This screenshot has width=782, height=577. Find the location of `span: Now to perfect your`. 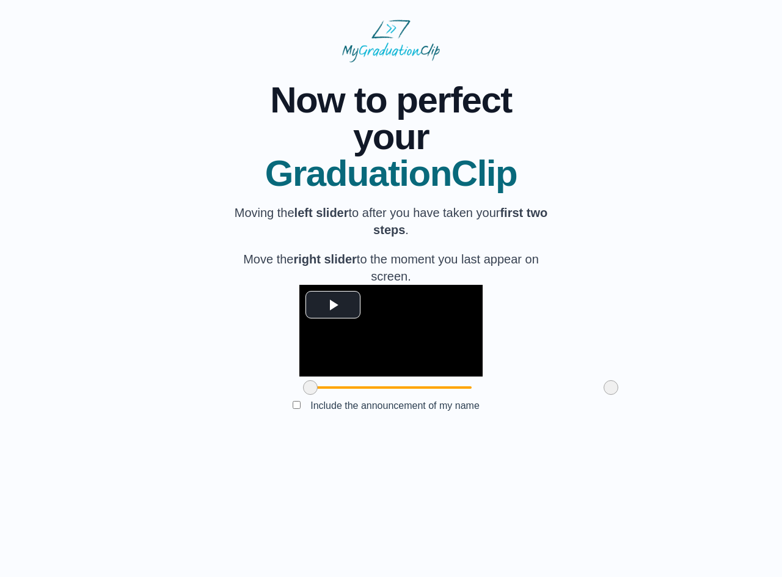

span: Now to perfect your is located at coordinates (391, 119).